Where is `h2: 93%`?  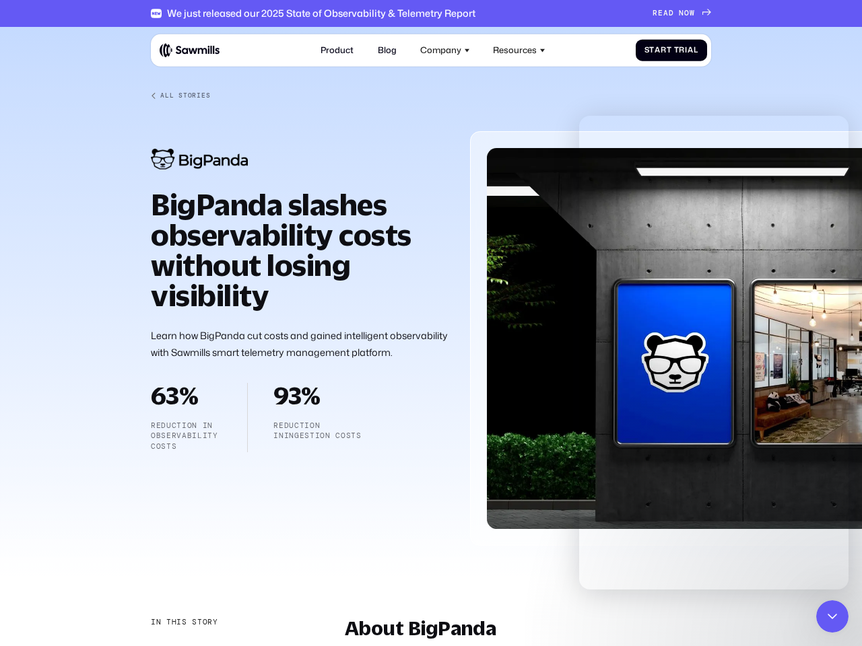 h2: 93% is located at coordinates (317, 395).